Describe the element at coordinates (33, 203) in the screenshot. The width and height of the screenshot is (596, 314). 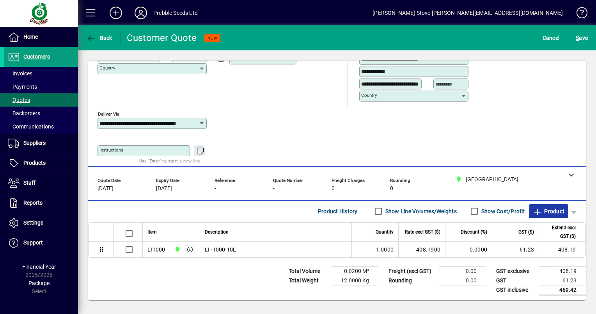
I see `span: Reports` at that location.